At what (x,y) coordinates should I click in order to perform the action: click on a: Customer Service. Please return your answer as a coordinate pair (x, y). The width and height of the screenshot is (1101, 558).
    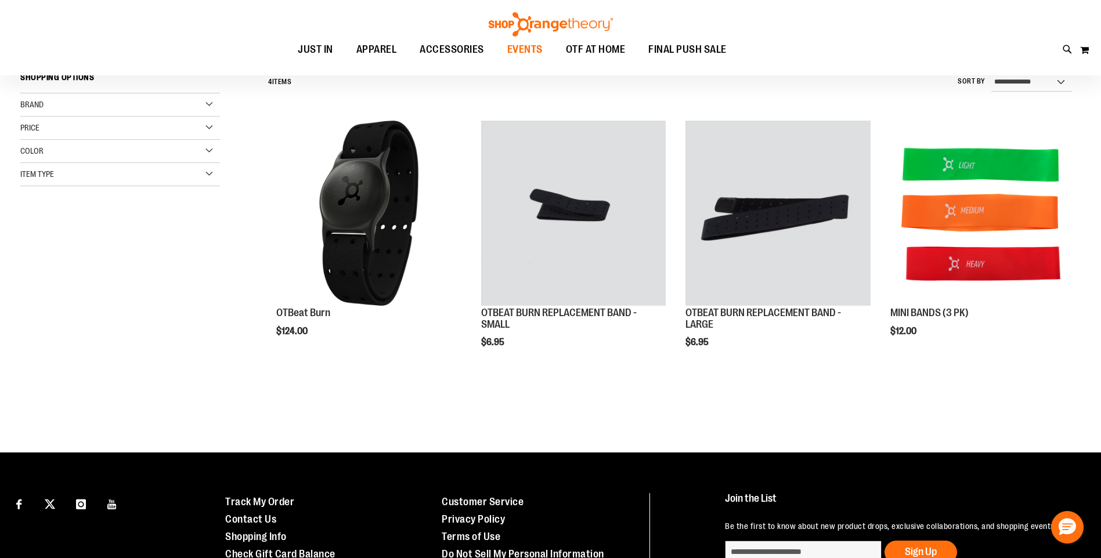
    Looking at the image, I should click on (482, 502).